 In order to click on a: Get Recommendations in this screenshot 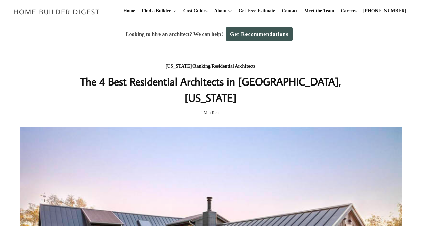, I will do `click(259, 34)`.